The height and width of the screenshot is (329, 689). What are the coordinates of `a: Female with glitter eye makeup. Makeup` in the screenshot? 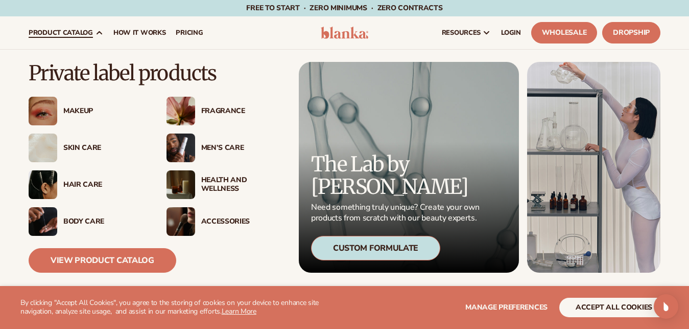 It's located at (87, 111).